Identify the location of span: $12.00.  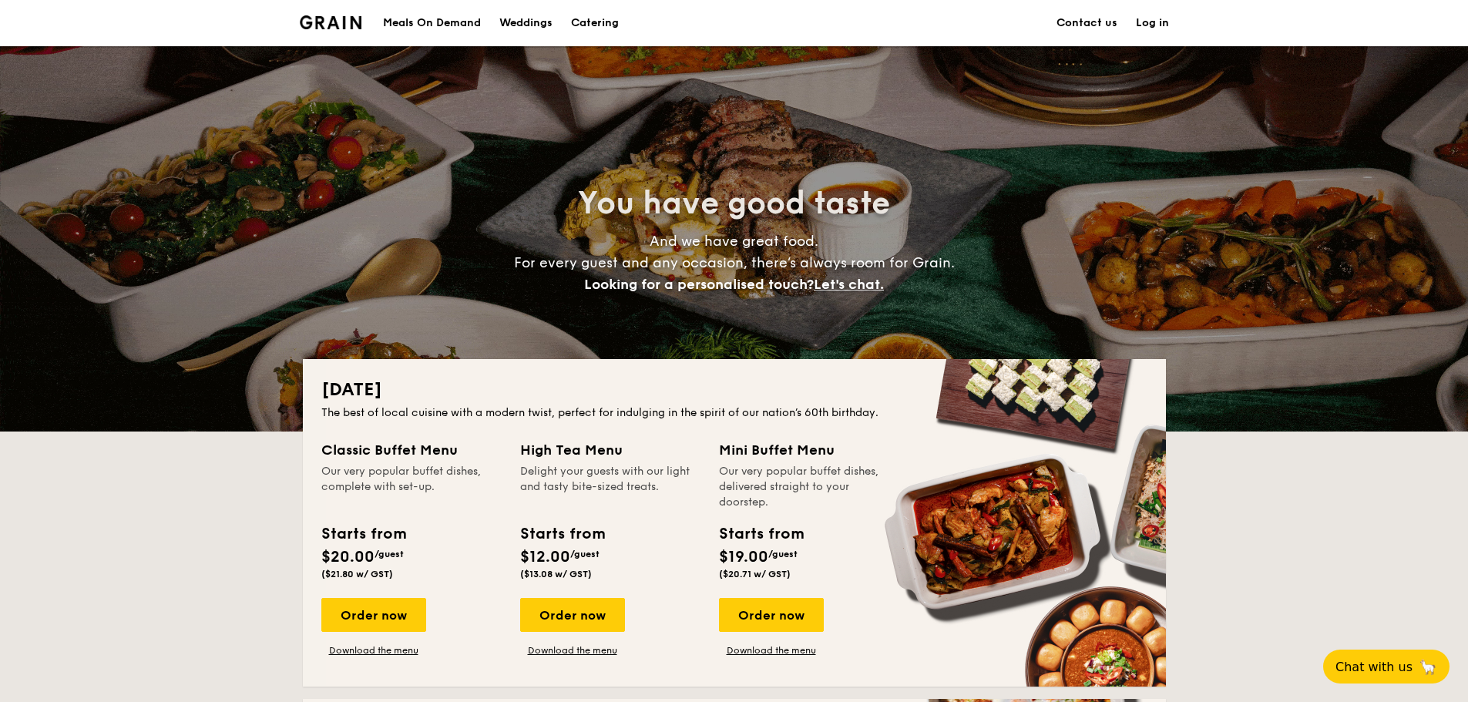
(545, 557).